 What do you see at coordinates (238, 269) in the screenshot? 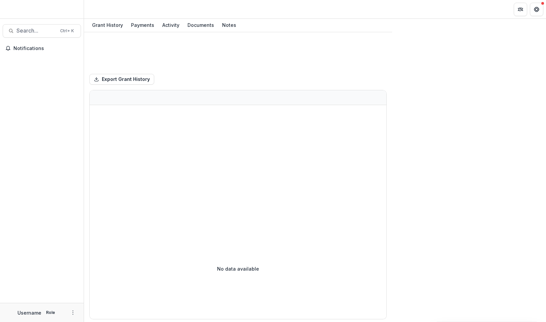
I see `p: No data available` at bounding box center [238, 269].